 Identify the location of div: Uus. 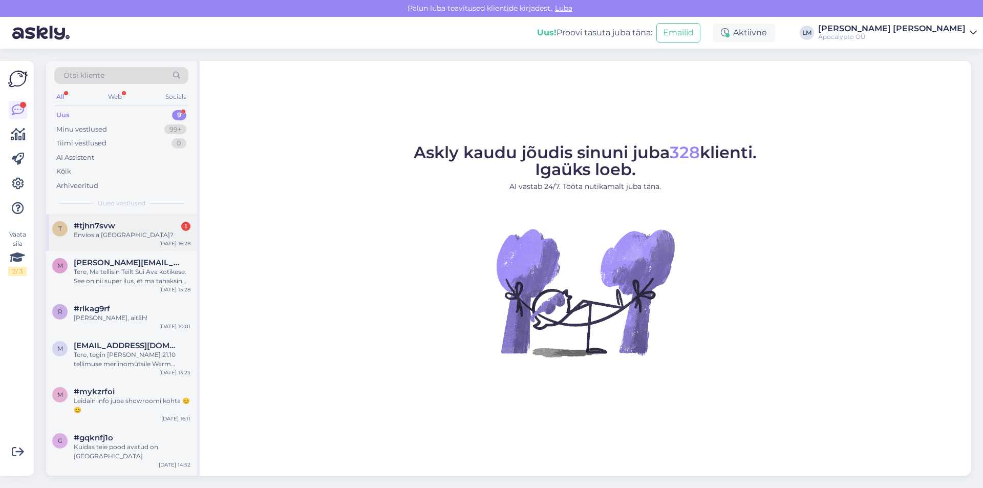
(63, 115).